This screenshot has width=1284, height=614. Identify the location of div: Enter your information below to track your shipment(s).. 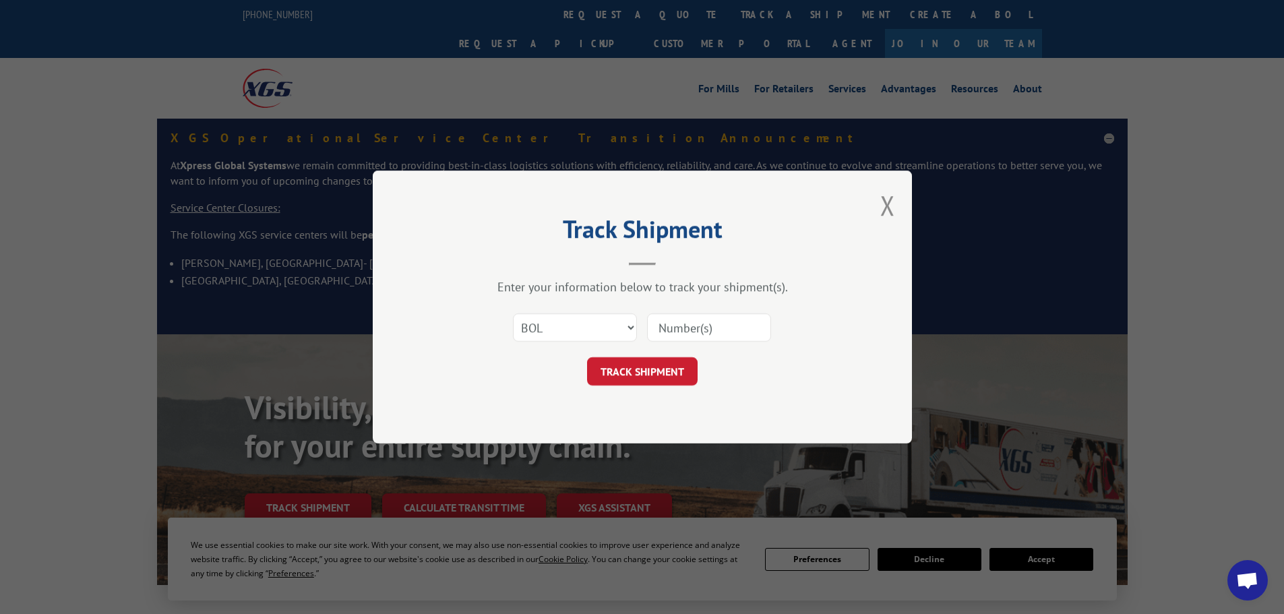
(642, 286).